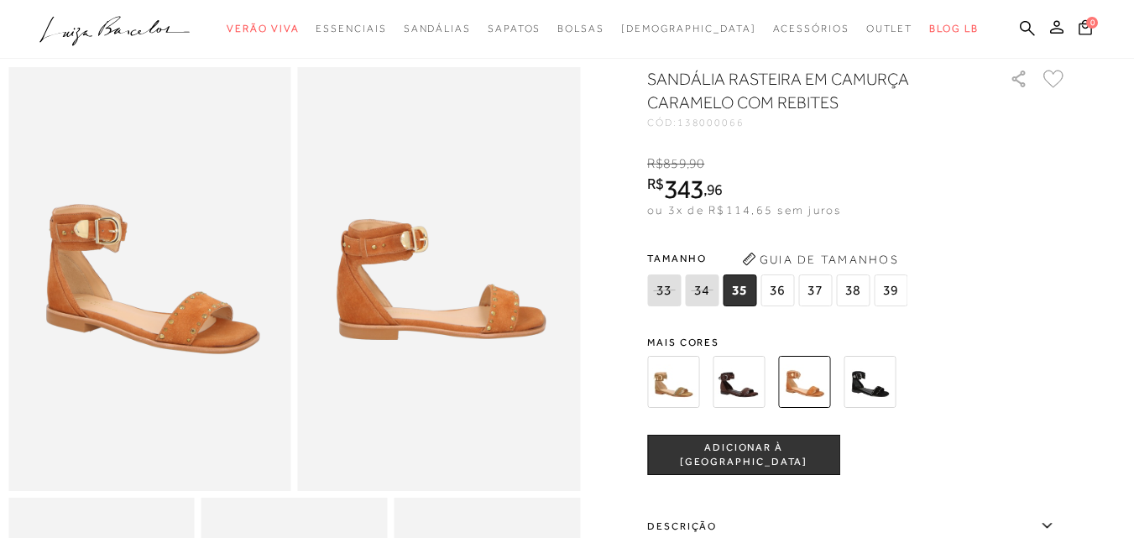  What do you see at coordinates (815, 123) in the screenshot?
I see `div: CÓD:` at bounding box center [815, 123].